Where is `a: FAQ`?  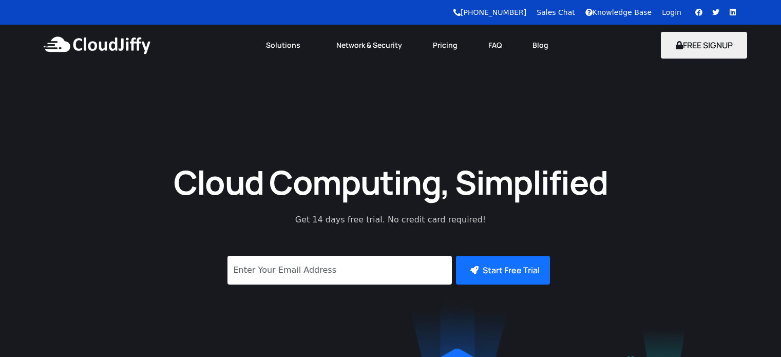 a: FAQ is located at coordinates (495, 45).